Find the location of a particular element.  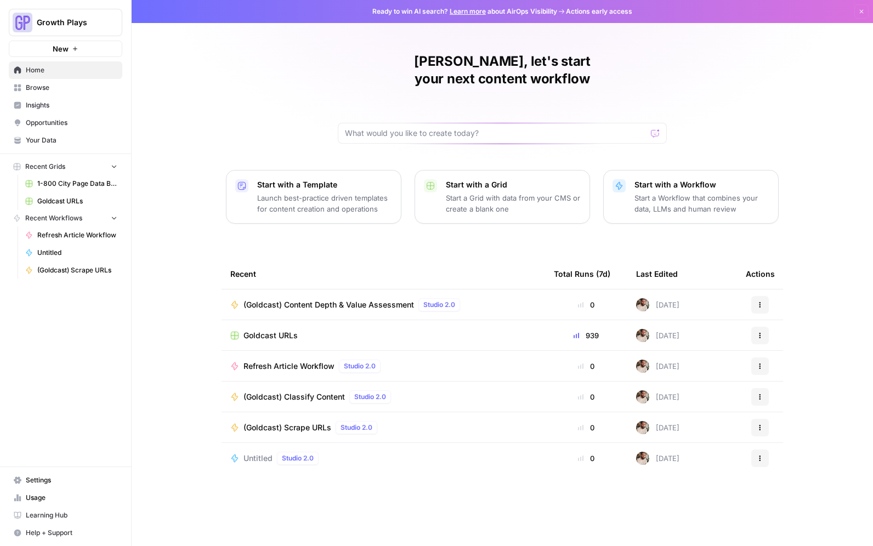

button: Recent Grids is located at coordinates (65, 167).